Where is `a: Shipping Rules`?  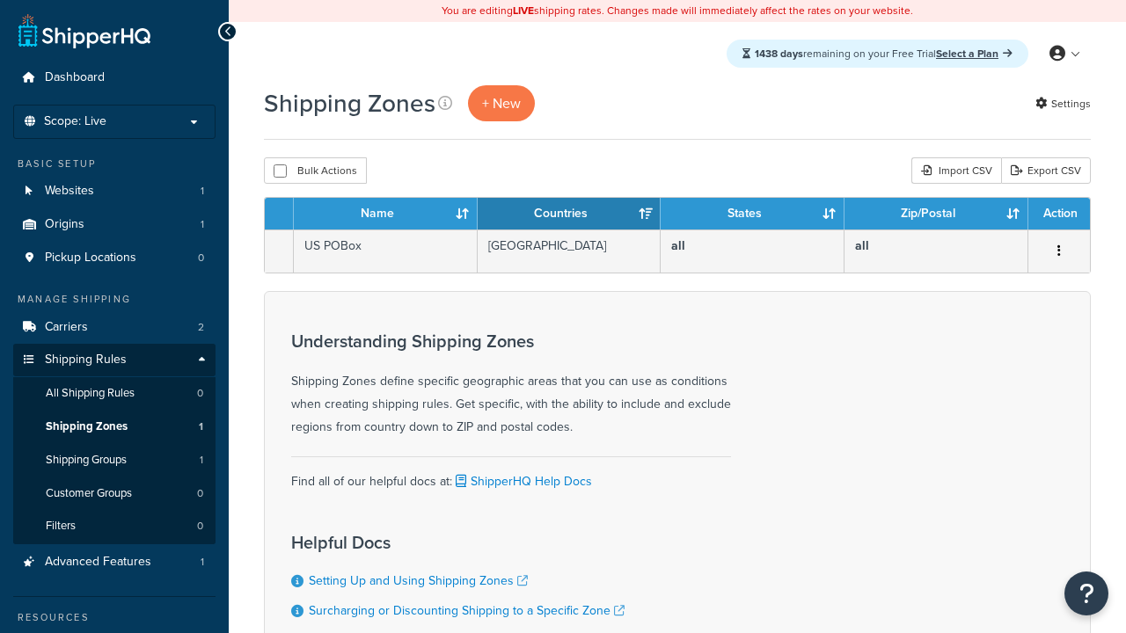 a: Shipping Rules is located at coordinates (114, 360).